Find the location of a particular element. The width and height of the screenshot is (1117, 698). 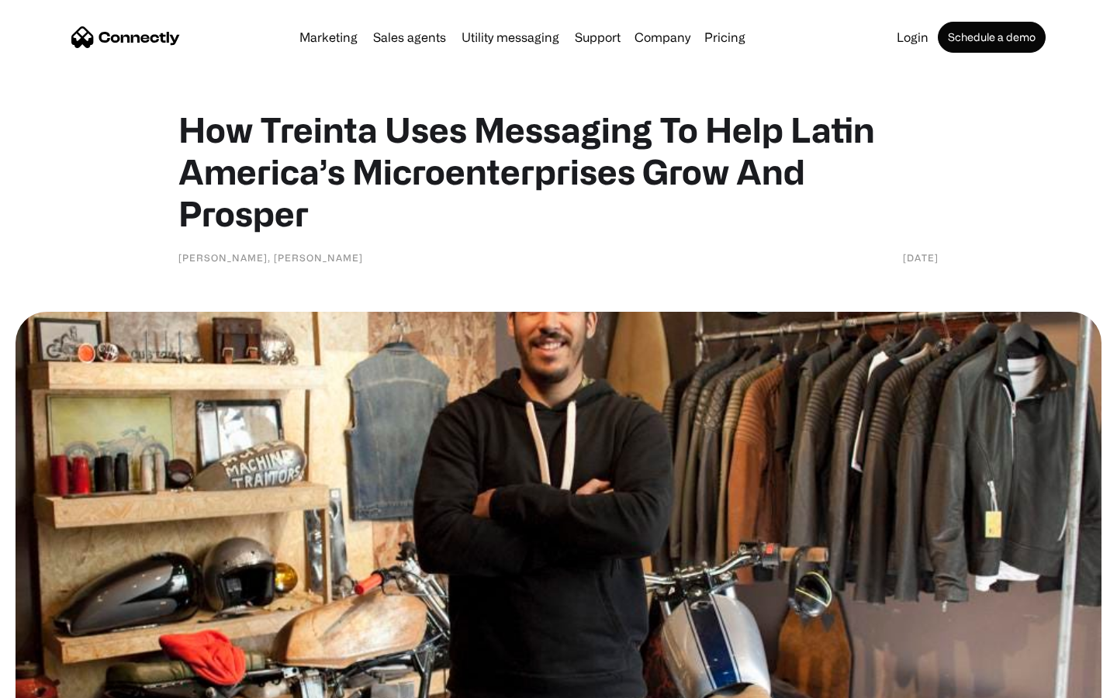

ul: Language list is located at coordinates (62, 682).